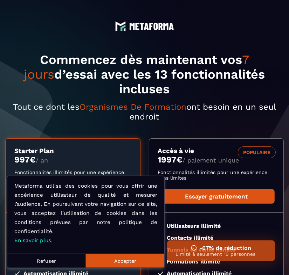 The width and height of the screenshot is (289, 275). I want to click on h3: Starter Plan, so click(73, 151).